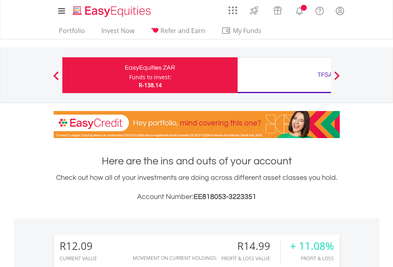  Describe the element at coordinates (56, 79) in the screenshot. I see `button: Previous` at that location.